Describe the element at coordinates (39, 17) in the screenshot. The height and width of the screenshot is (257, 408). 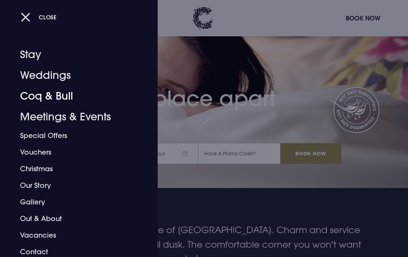
I see `button: Close` at that location.